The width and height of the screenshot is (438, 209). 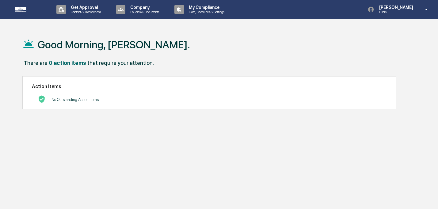 I want to click on p: Data, Deadlines & Settings, so click(x=206, y=12).